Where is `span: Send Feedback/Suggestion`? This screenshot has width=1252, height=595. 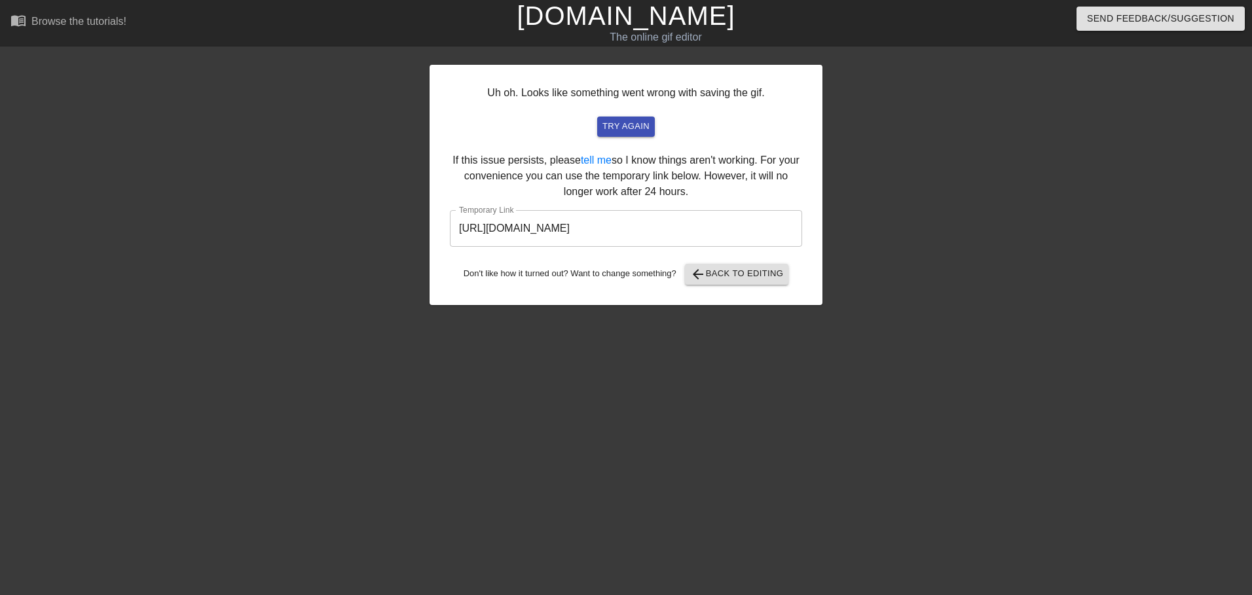 span: Send Feedback/Suggestion is located at coordinates (1160, 18).